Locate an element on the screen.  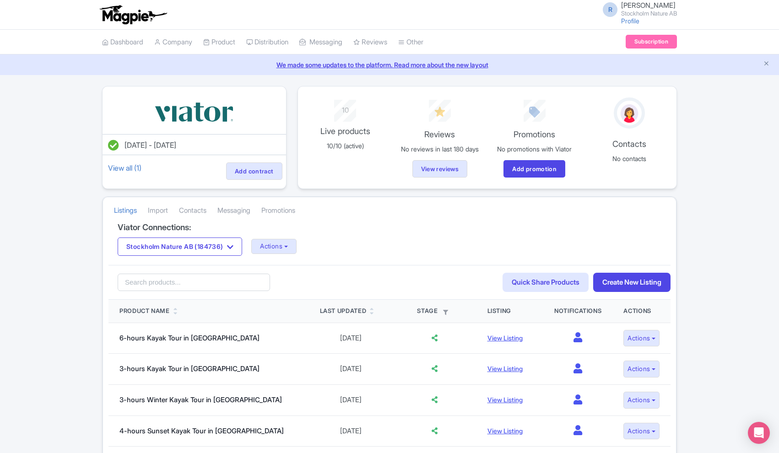
div: Open Intercom Messenger is located at coordinates (759, 433).